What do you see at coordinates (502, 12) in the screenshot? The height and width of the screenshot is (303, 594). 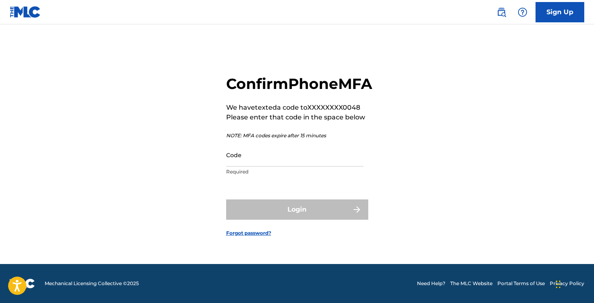 I see `a: Public Search` at bounding box center [502, 12].